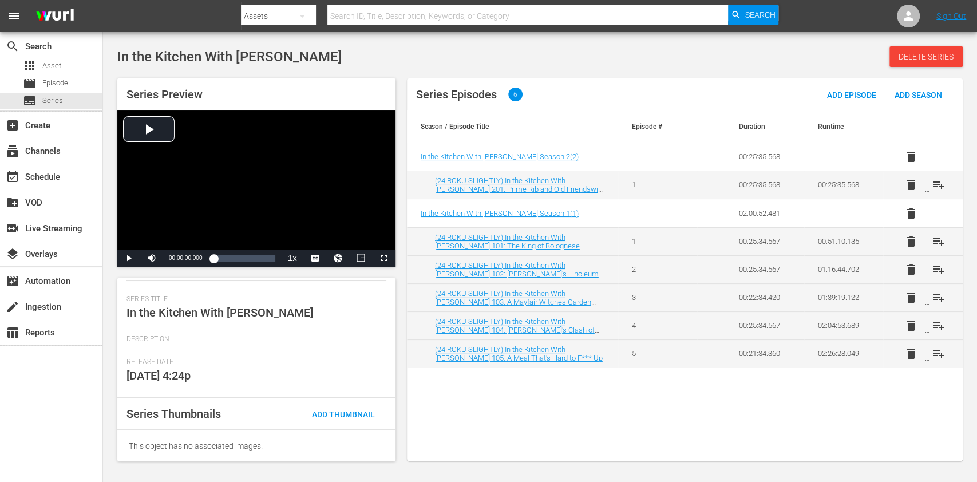 This screenshot has height=482, width=977. Describe the element at coordinates (344, 414) in the screenshot. I see `button: Add Thumbnail` at that location.